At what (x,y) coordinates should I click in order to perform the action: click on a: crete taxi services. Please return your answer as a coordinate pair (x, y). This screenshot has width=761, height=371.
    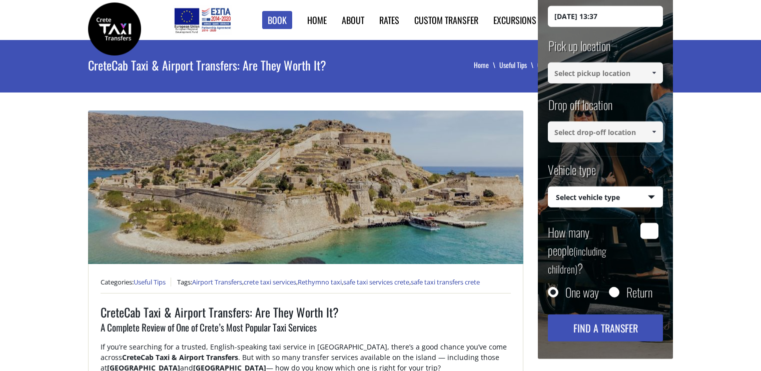
    Looking at the image, I should click on (270, 282).